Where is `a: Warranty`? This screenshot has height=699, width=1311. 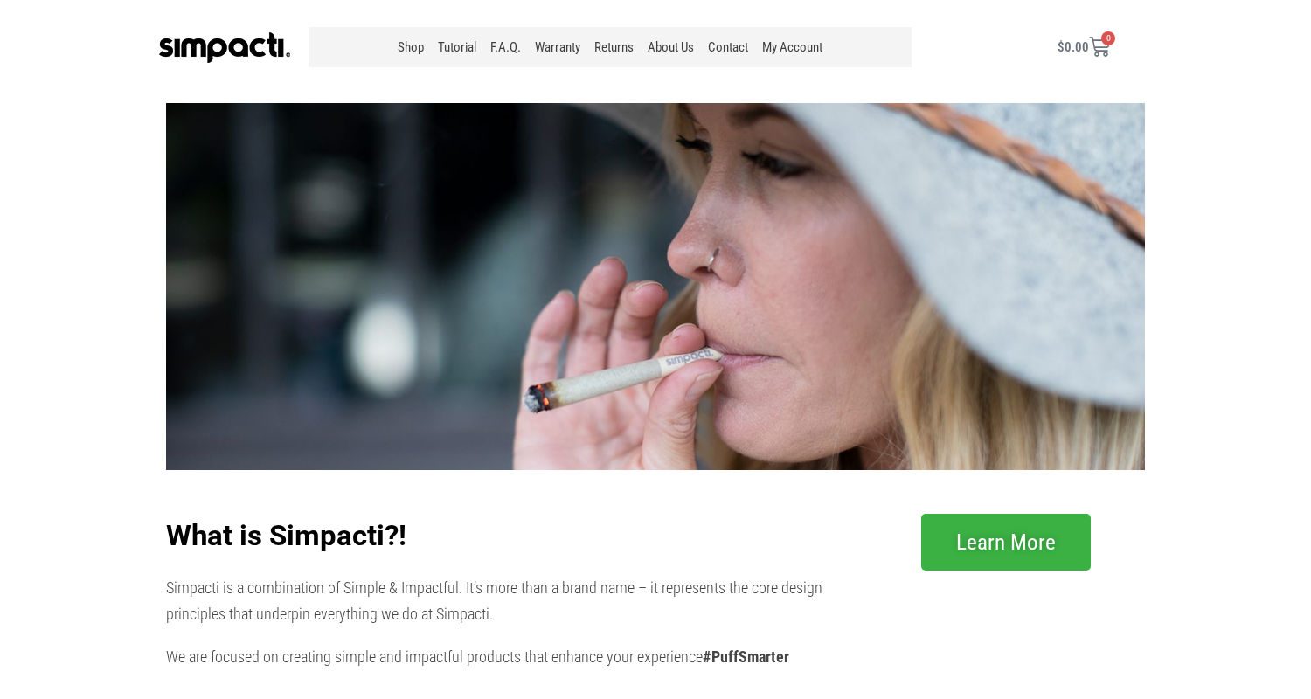
a: Warranty is located at coordinates (558, 47).